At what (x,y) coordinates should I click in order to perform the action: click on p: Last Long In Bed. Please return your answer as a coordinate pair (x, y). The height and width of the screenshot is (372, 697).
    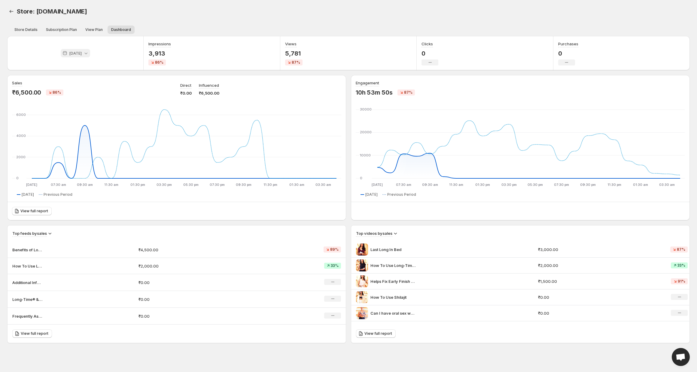
    Looking at the image, I should click on (393, 250).